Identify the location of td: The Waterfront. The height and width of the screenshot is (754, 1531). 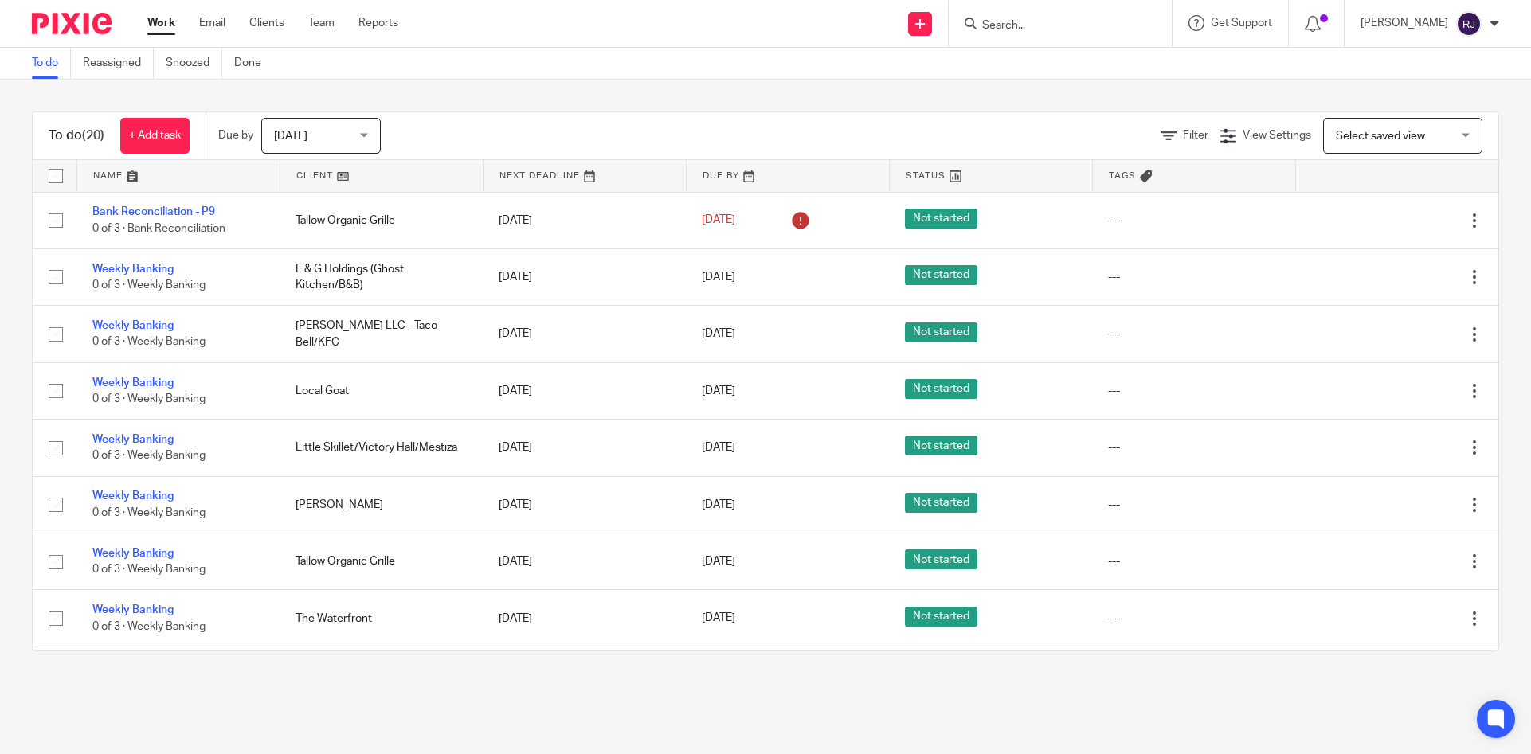
(381, 618).